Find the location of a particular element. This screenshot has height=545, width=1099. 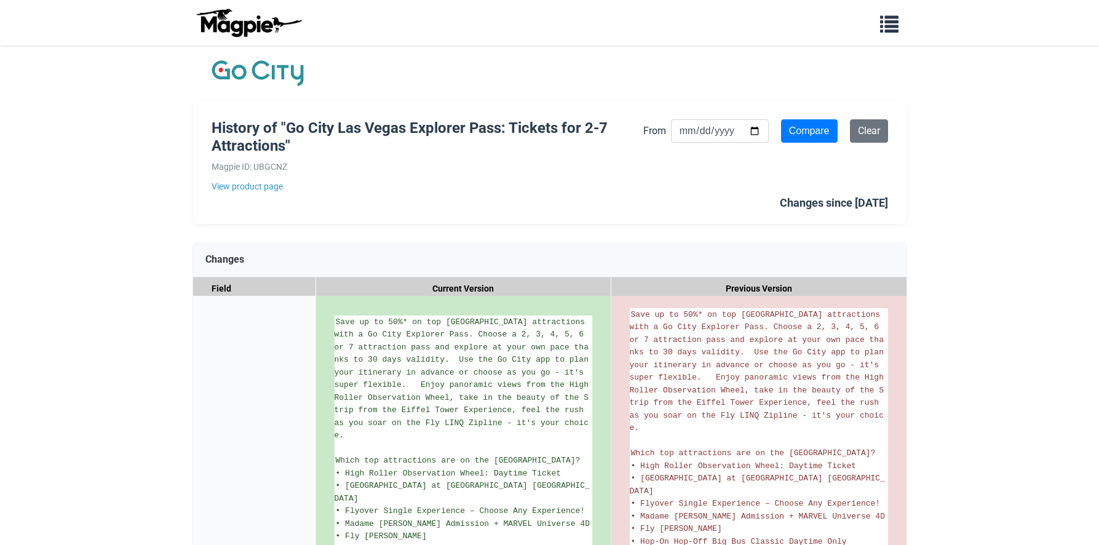

h1: History of "Go City Las Vegas Explorer Pass: Tickets for 2-7 Attractions" is located at coordinates (427, 137).